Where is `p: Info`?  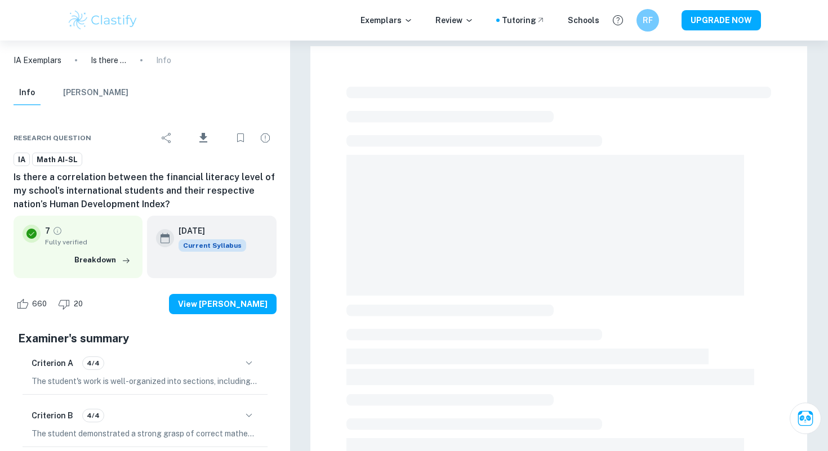
p: Info is located at coordinates (163, 60).